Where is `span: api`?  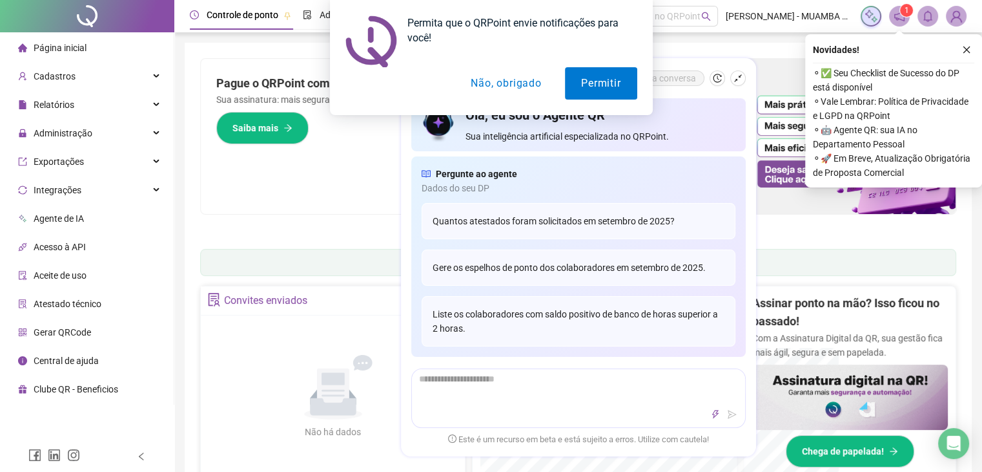
span: api is located at coordinates (23, 247).